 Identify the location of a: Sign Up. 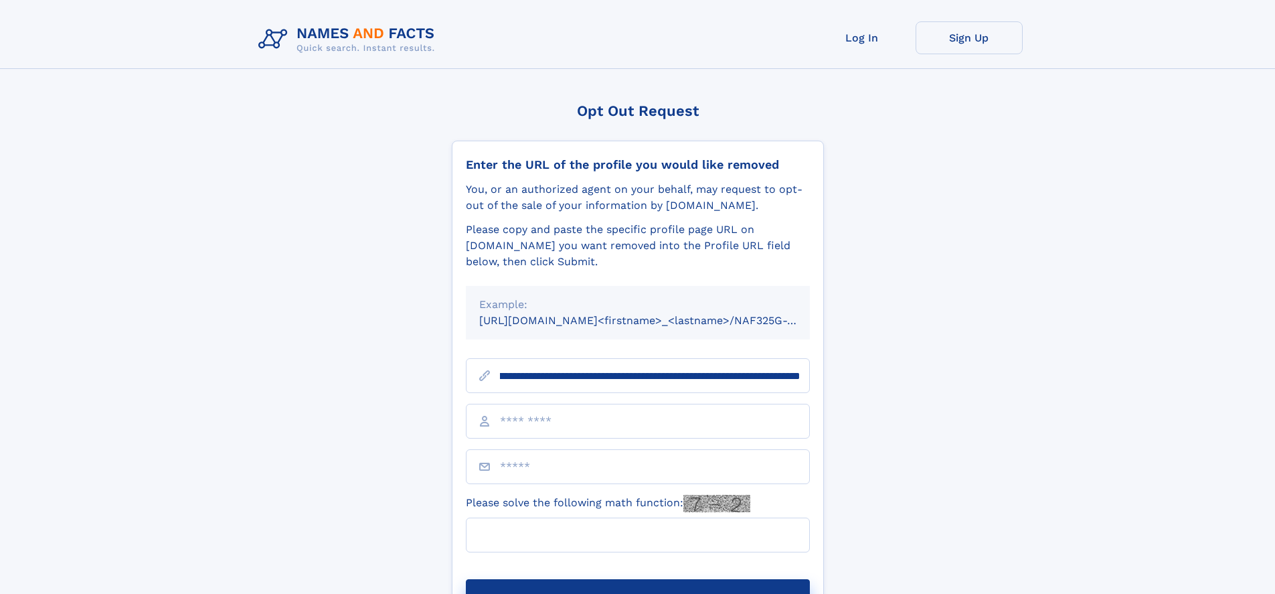
(969, 37).